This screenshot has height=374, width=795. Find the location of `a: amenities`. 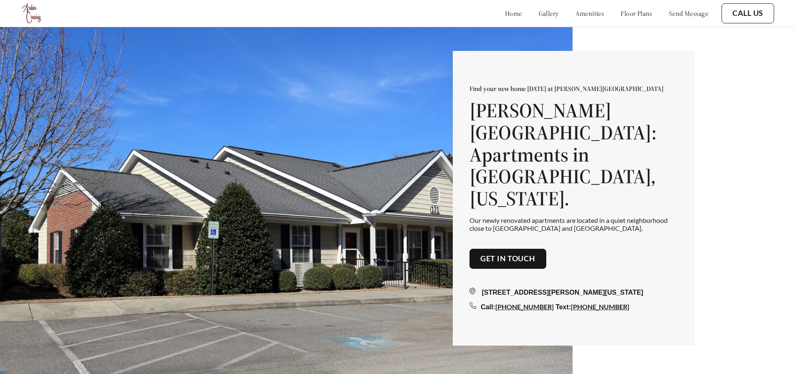

a: amenities is located at coordinates (590, 13).